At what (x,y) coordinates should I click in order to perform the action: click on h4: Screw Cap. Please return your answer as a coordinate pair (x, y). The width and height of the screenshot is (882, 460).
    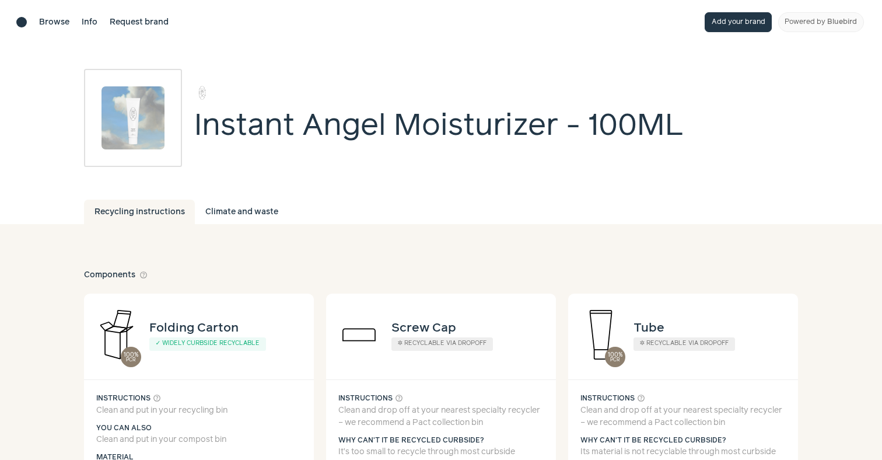
    Looking at the image, I should click on (423, 328).